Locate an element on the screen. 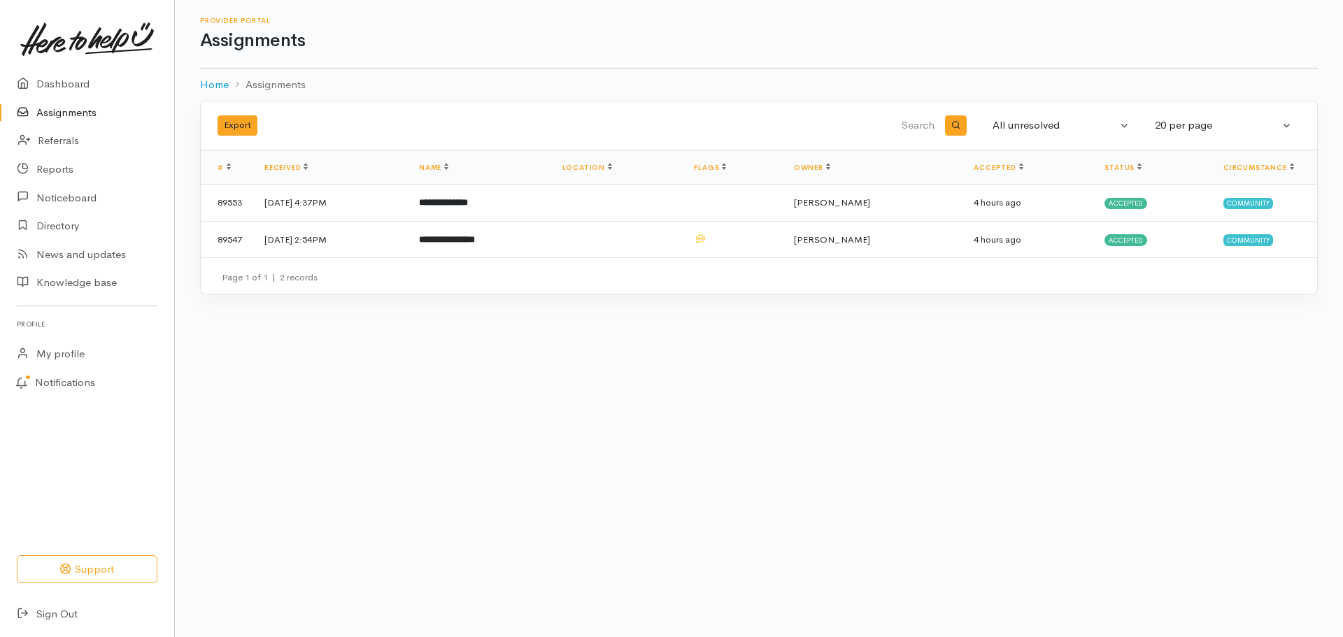 The height and width of the screenshot is (637, 1343). a: Owner is located at coordinates (812, 167).